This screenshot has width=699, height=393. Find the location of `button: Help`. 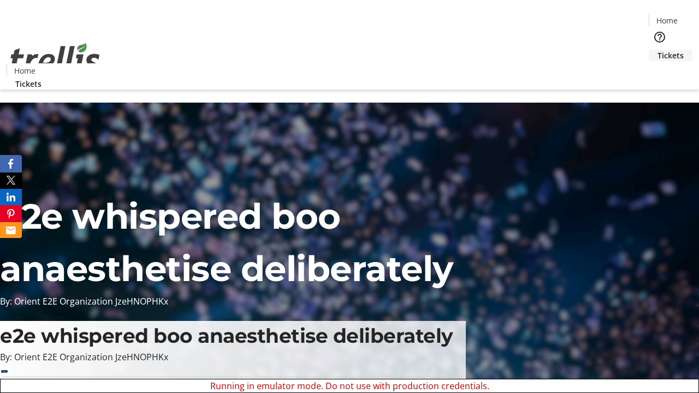

button: Help is located at coordinates (659, 37).